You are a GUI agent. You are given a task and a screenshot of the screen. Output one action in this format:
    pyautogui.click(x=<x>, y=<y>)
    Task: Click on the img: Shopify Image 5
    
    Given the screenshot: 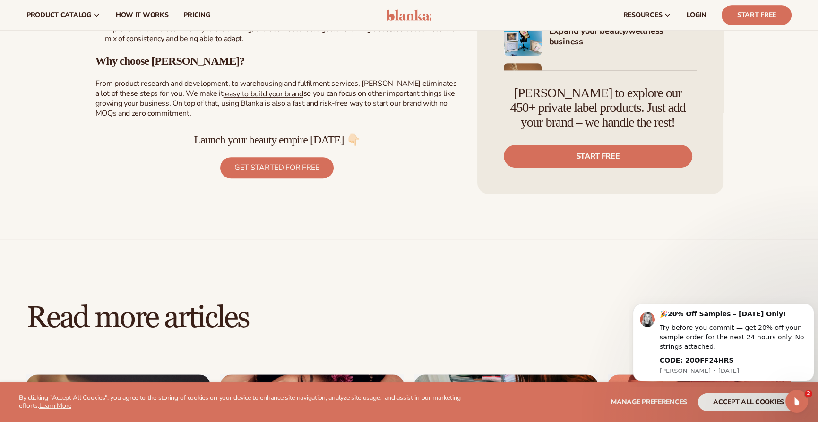 What is the action you would take?
    pyautogui.click(x=523, y=82)
    